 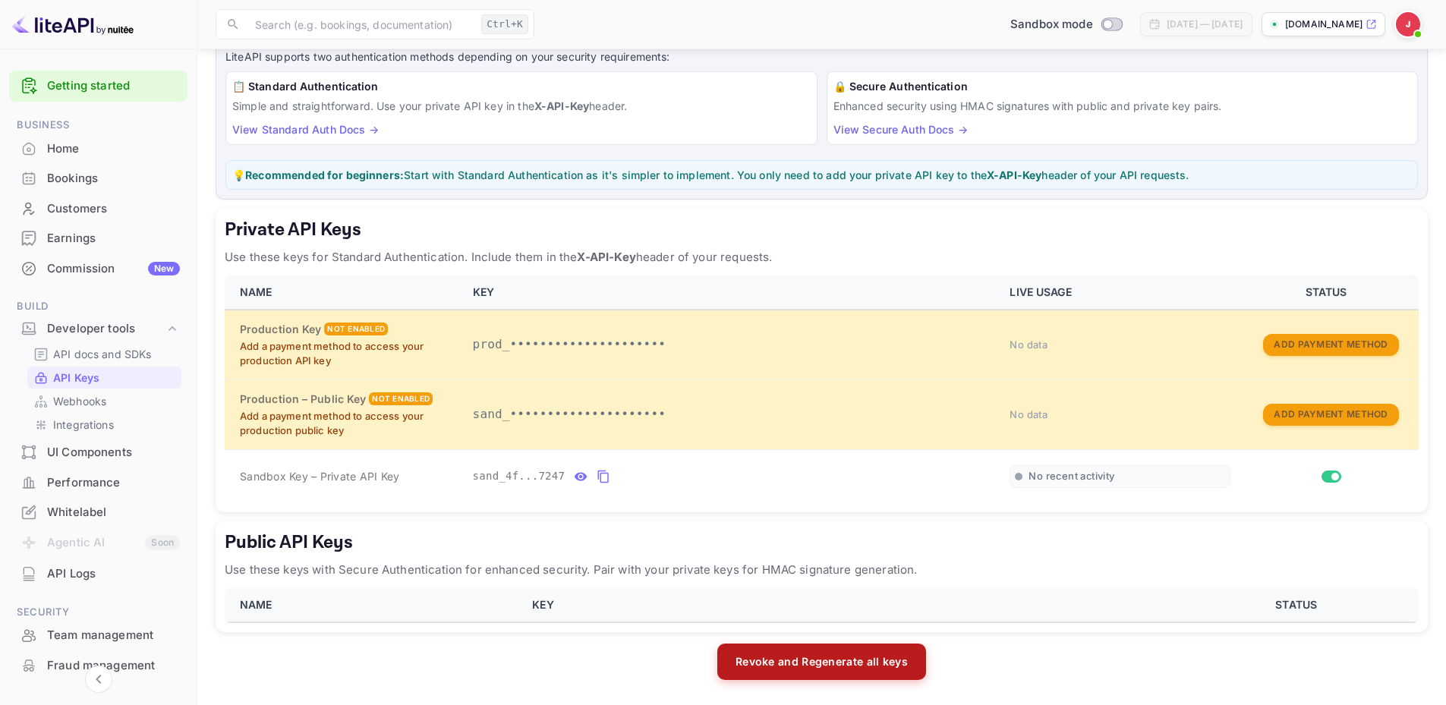 I want to click on button: Collapse navigation, so click(x=99, y=679).